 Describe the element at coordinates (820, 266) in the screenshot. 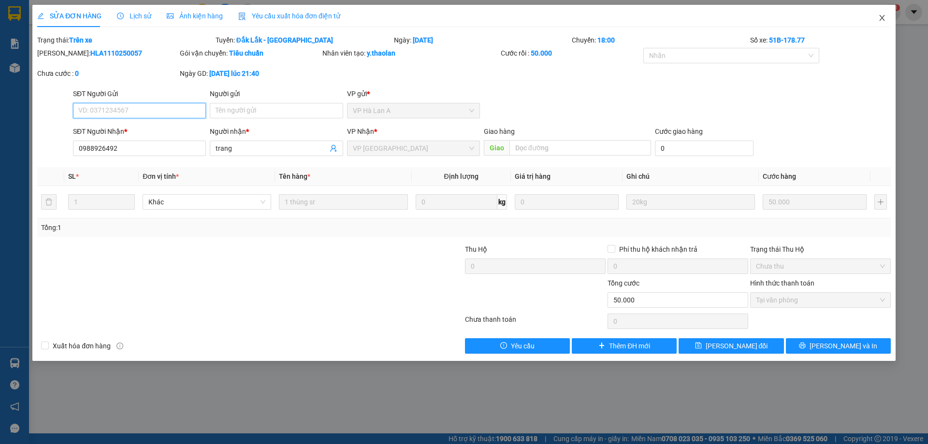

I see `span: Chưa thu` at that location.